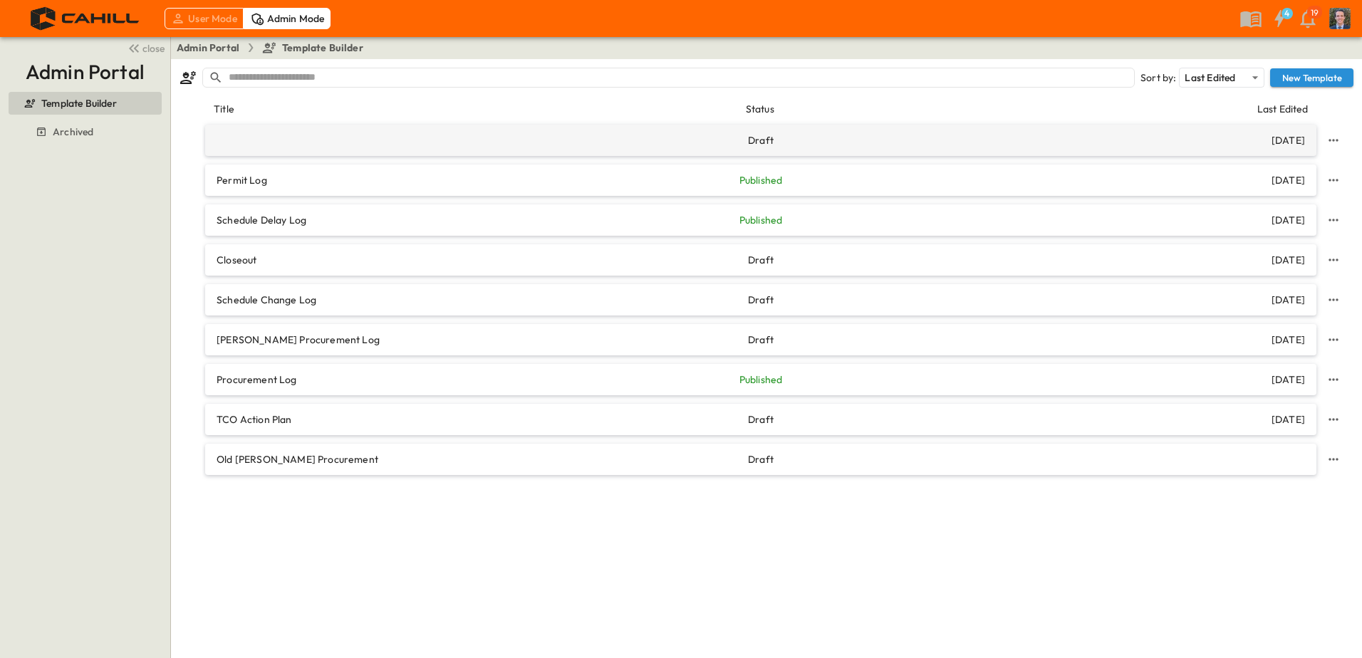  I want to click on h6: Archived, so click(73, 132).